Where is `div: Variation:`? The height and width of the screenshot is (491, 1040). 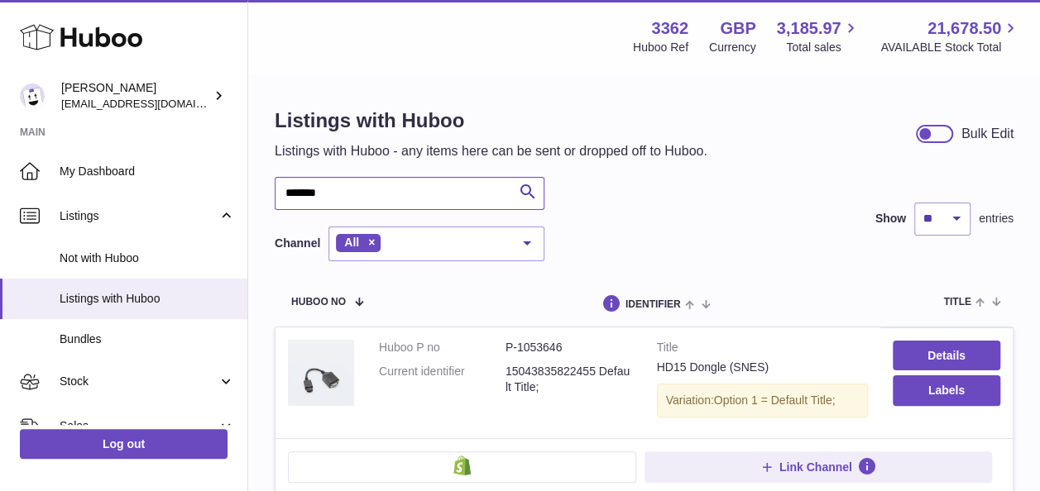
div: Variation: is located at coordinates (762, 400).